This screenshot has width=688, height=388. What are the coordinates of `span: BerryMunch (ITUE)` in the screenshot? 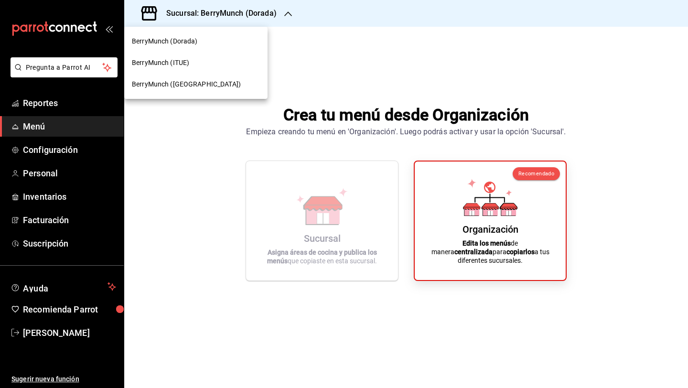 It's located at (160, 63).